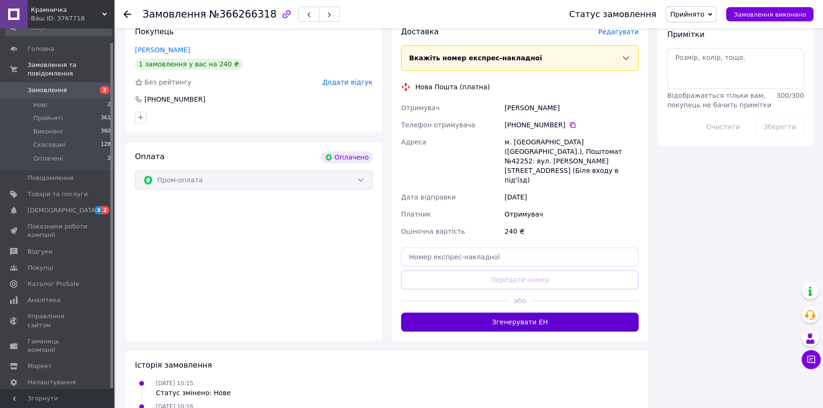 The width and height of the screenshot is (823, 408). I want to click on span: Оплачені, so click(48, 159).